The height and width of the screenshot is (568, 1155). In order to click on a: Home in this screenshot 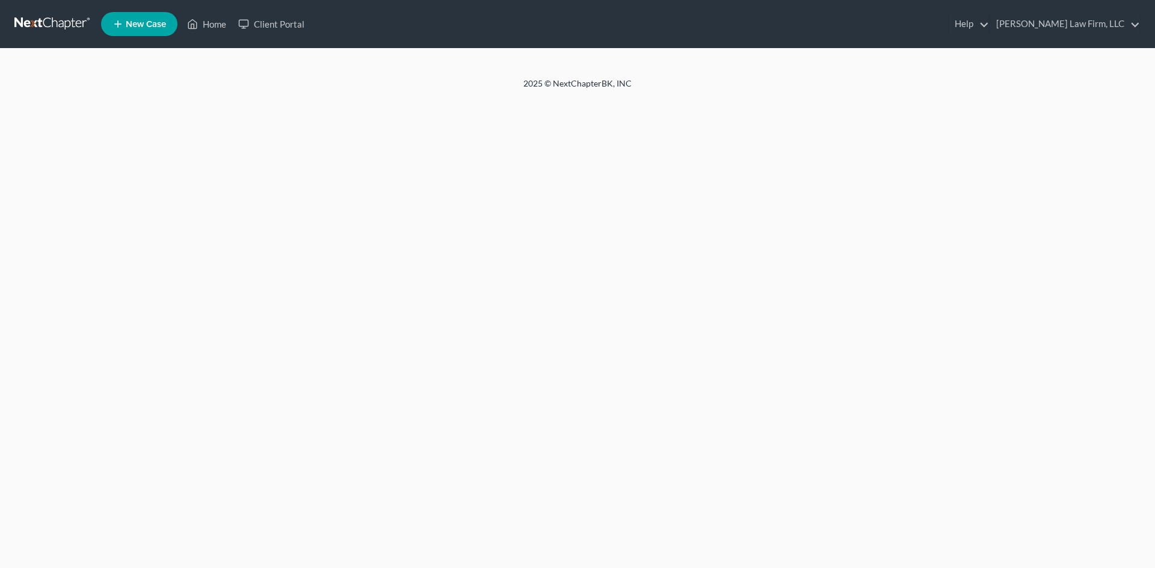, I will do `click(206, 24)`.